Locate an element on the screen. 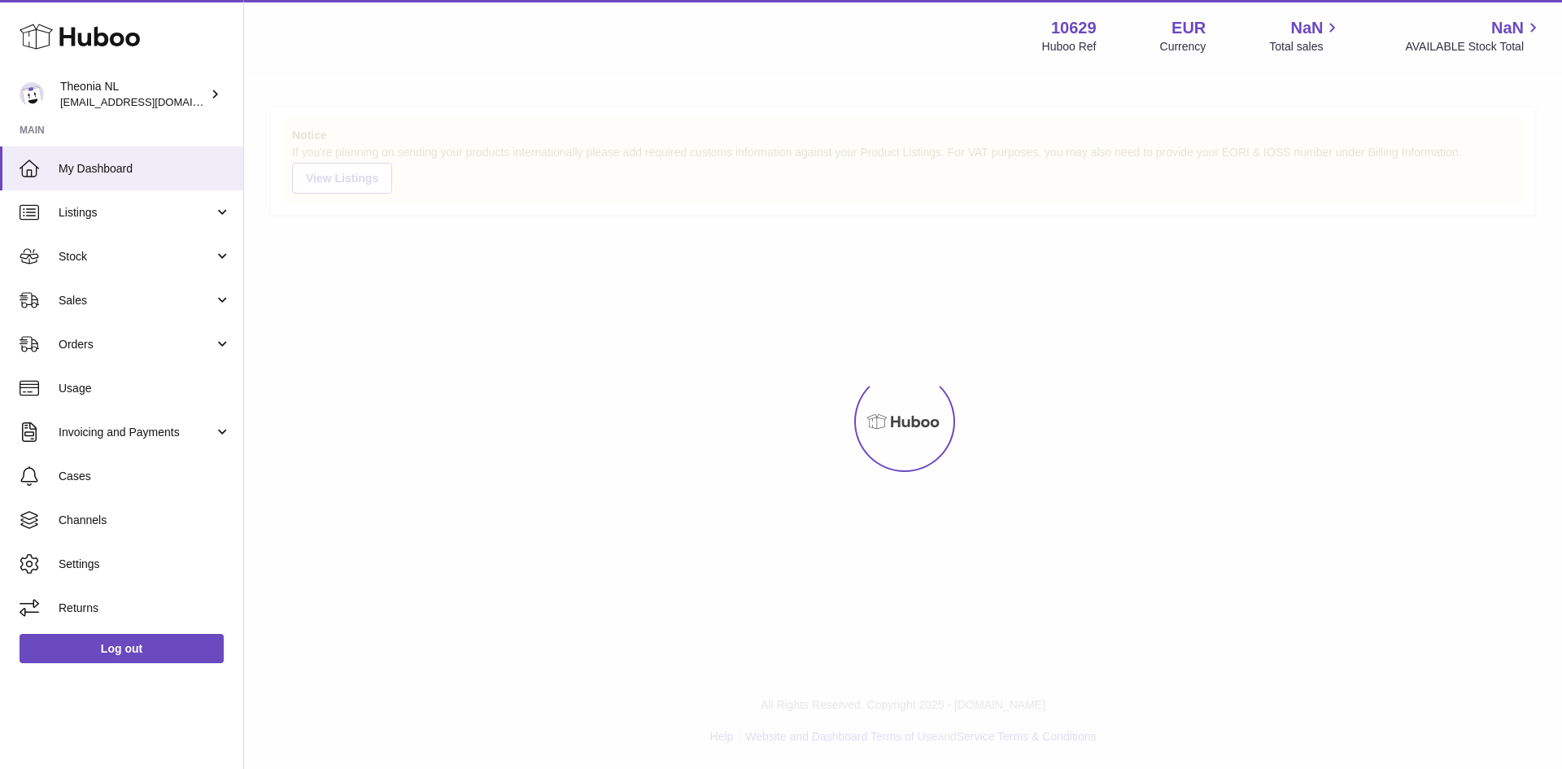 This screenshot has height=769, width=1562. span: Usage is located at coordinates (145, 388).